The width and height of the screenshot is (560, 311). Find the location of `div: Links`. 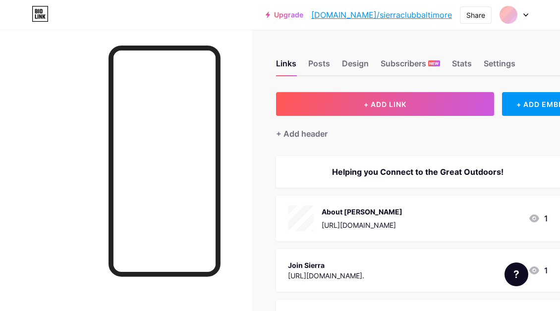

div: Links is located at coordinates (286, 66).